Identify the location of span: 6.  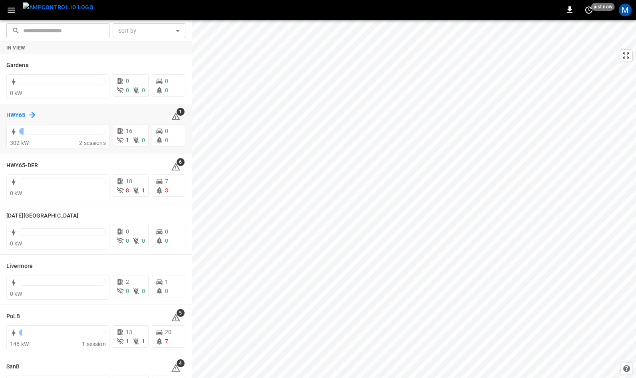
(181, 162).